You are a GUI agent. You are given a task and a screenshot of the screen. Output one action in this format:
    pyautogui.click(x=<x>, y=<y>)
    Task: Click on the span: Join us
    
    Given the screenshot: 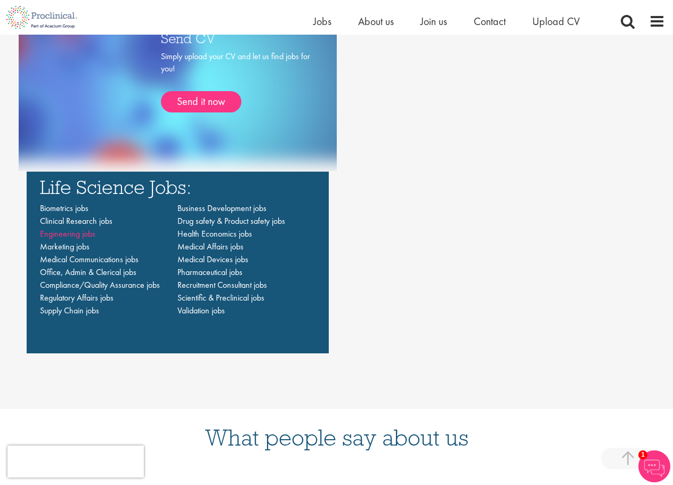 What is the action you would take?
    pyautogui.click(x=434, y=21)
    